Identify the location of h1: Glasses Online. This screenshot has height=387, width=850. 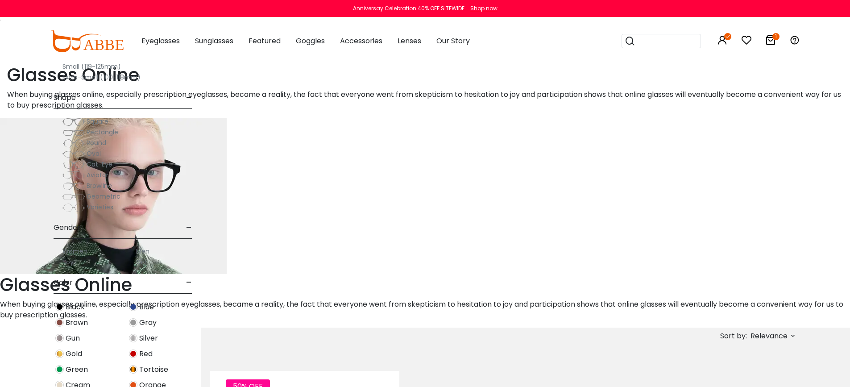
(428, 75).